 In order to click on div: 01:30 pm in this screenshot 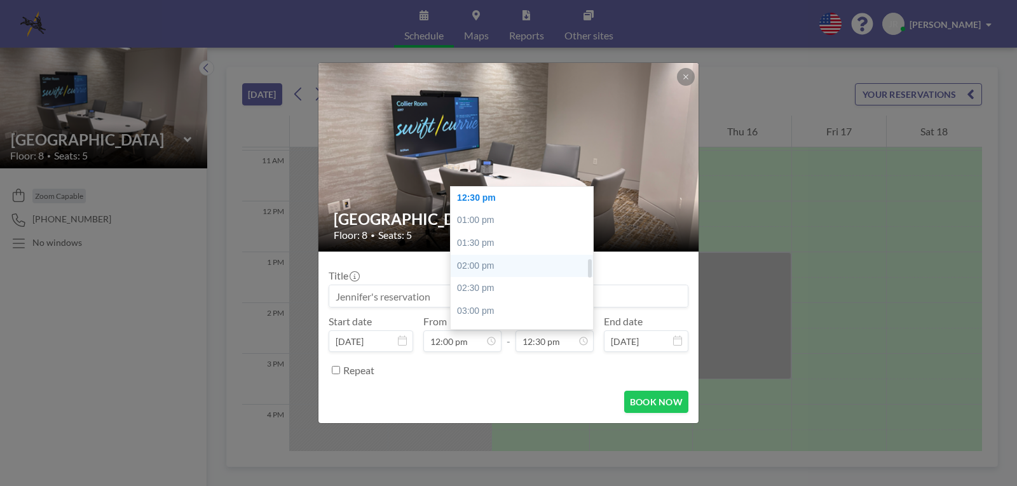, I will do `click(525, 243)`.